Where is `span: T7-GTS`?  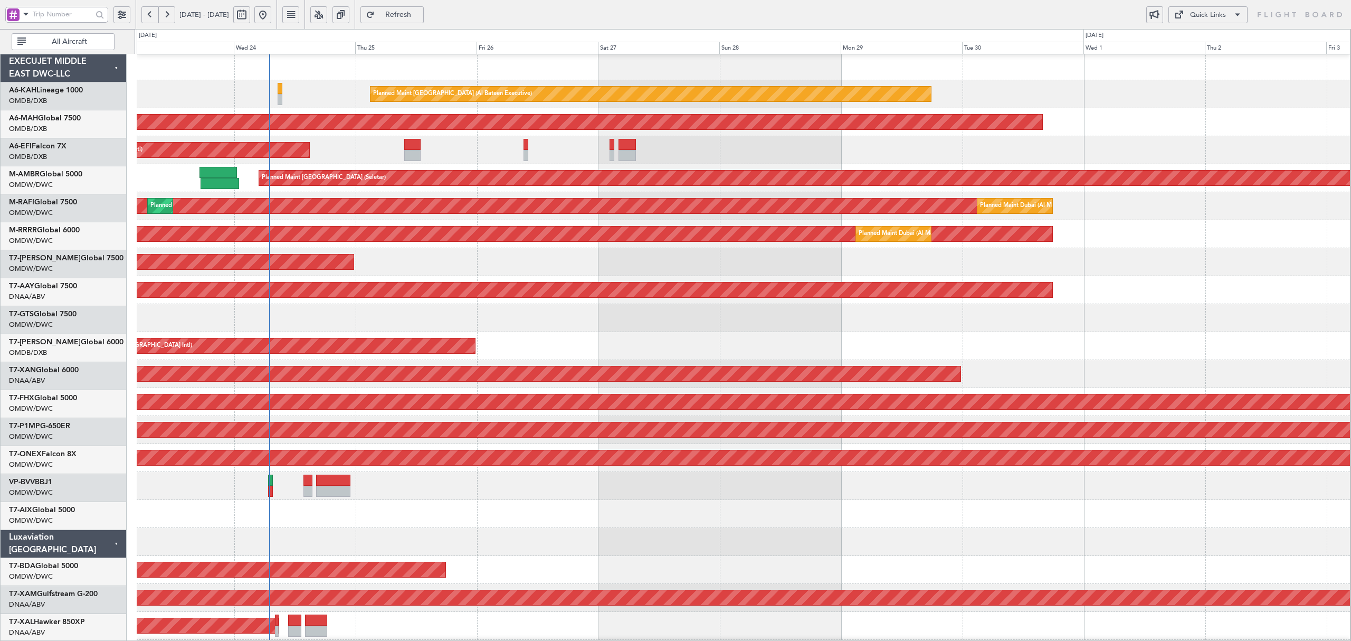 span: T7-GTS is located at coordinates (21, 314).